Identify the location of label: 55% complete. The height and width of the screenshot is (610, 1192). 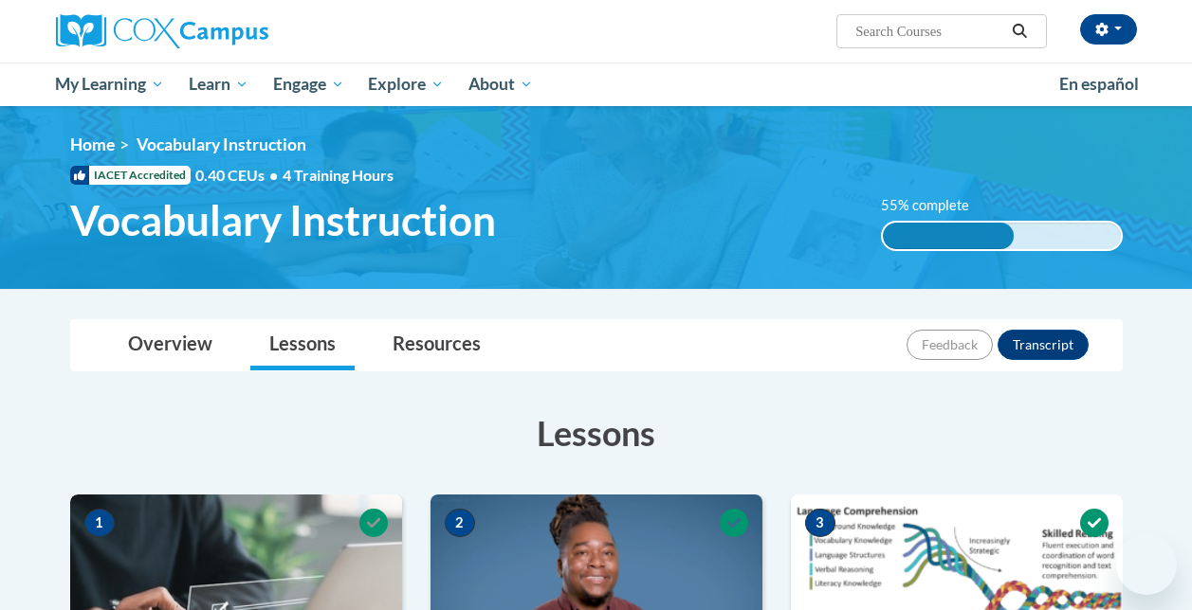
(935, 206).